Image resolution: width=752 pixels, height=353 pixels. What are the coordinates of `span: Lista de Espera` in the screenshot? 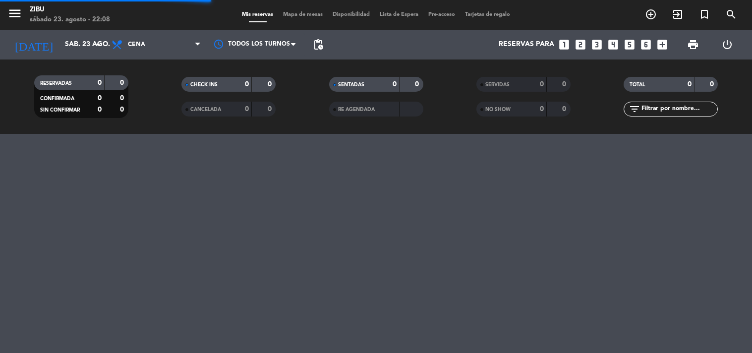 It's located at (399, 14).